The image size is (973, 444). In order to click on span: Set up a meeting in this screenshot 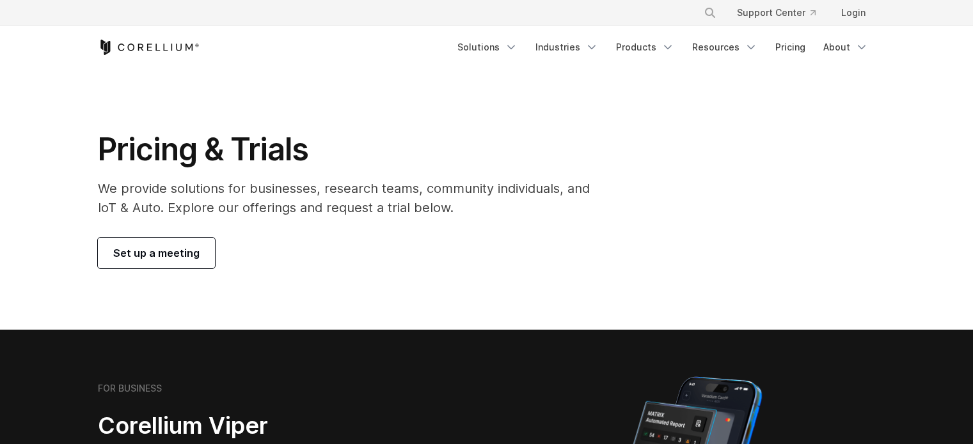, I will do `click(156, 253)`.